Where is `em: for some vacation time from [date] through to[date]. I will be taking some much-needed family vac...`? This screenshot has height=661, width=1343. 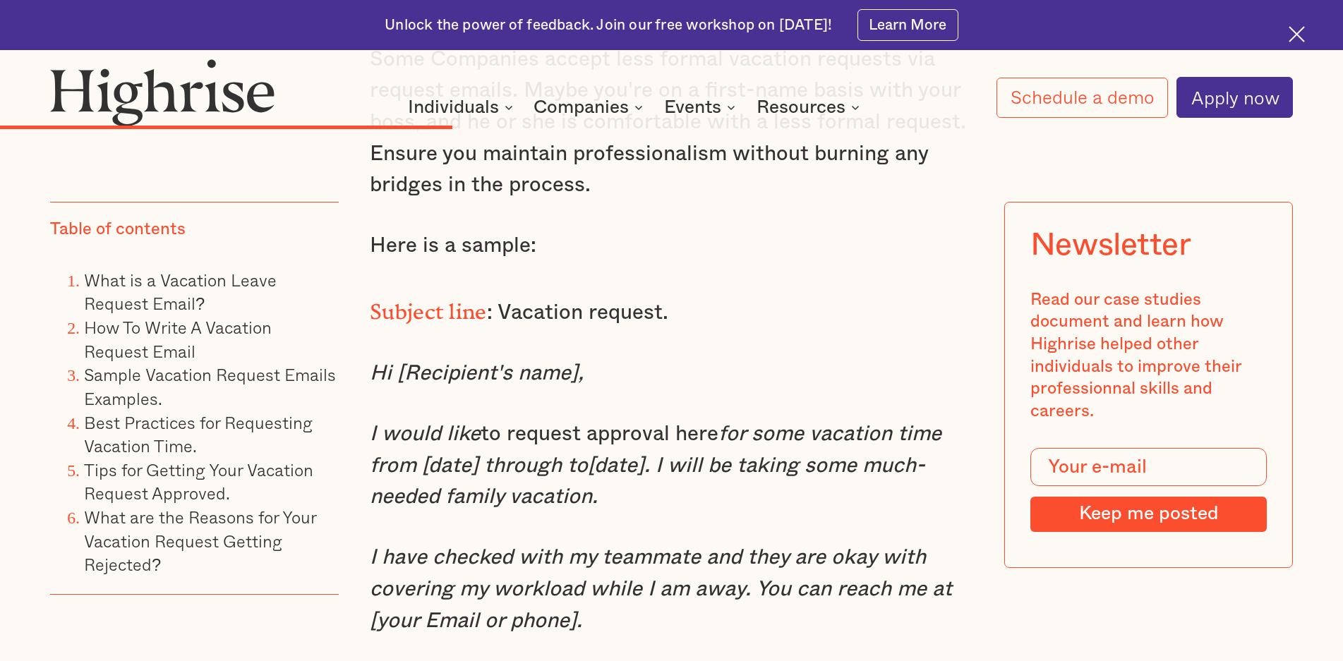 em: for some vacation time from [date] through to[date]. I will be taking some much-needed family vac... is located at coordinates (656, 465).